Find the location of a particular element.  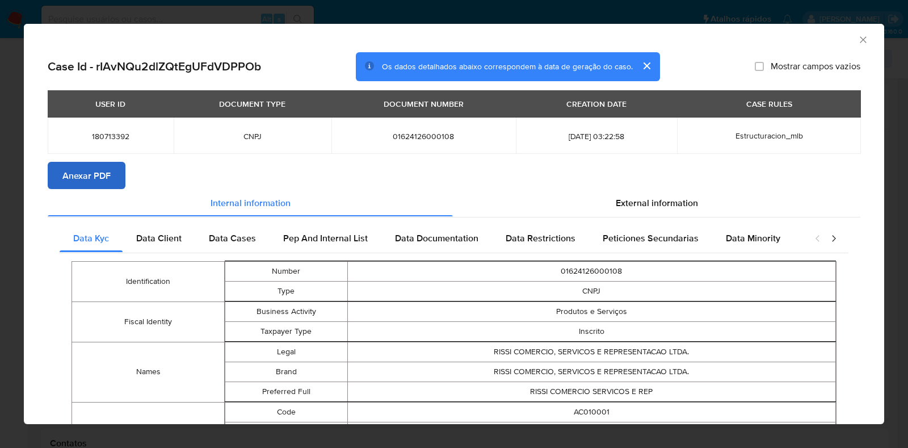

span: Estructuracion_mlb is located at coordinates (769, 136).